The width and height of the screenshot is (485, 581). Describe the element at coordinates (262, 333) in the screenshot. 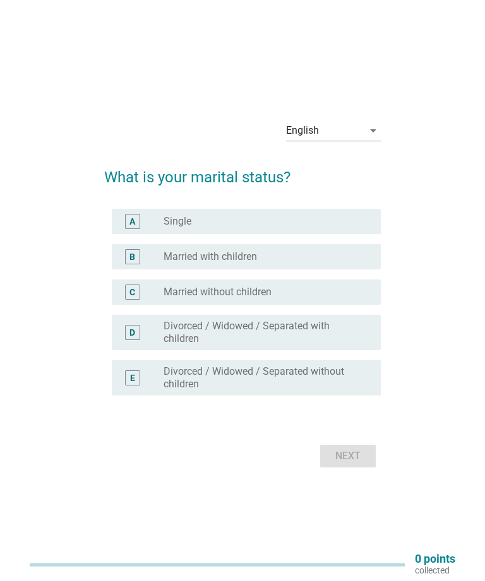

I see `label: Divorced / Widowed / Separated with children` at that location.